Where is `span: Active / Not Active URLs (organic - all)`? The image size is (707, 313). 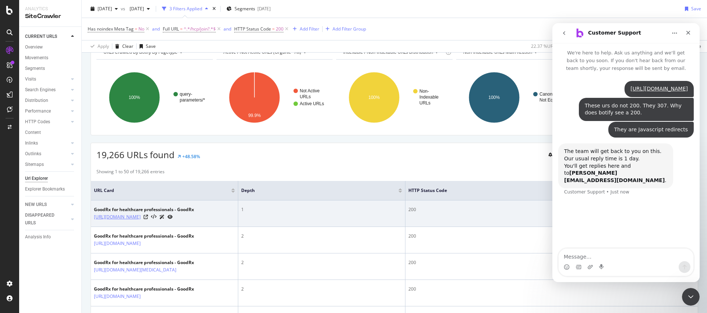
span: Active / Not Active URLs (organic - all) is located at coordinates (262, 52).